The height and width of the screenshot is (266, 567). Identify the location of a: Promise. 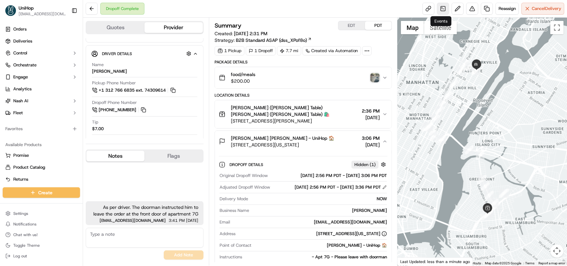
(41, 156).